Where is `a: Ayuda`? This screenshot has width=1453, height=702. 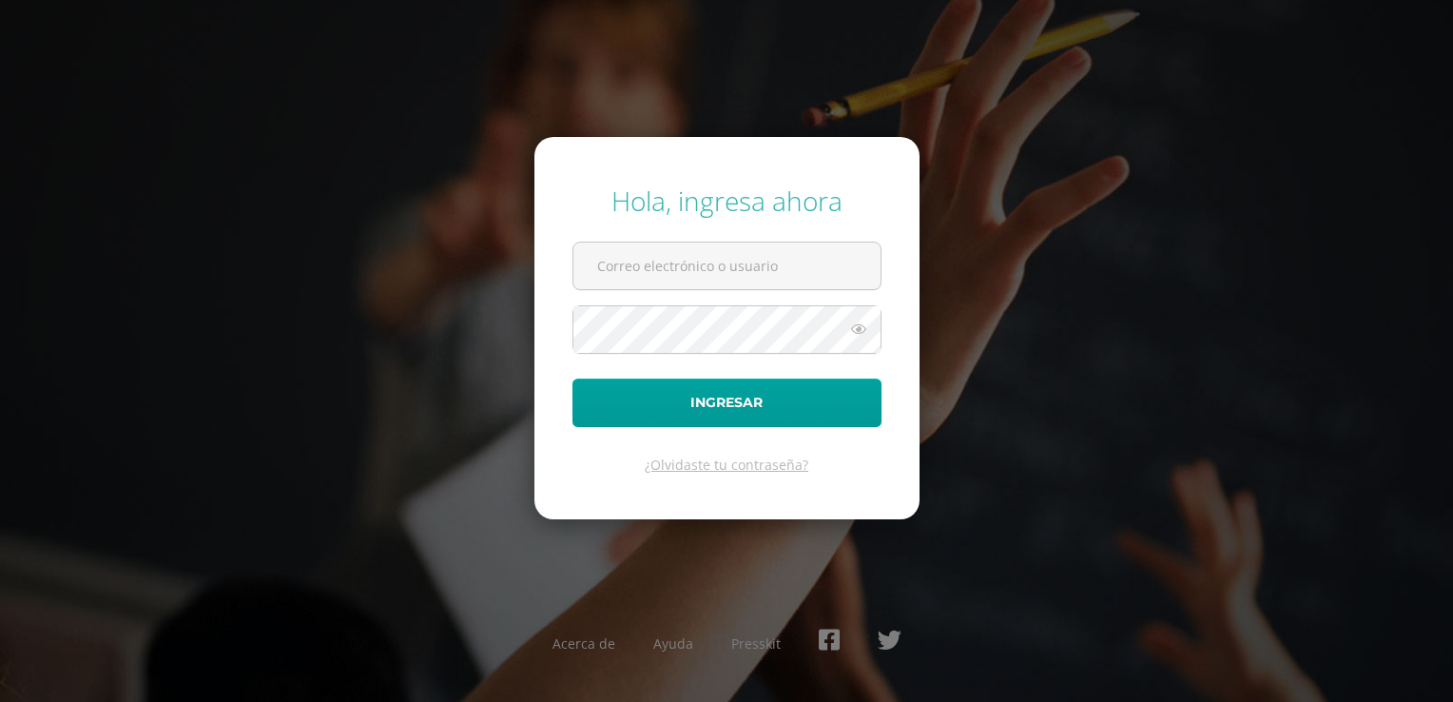
a: Ayuda is located at coordinates (673, 643).